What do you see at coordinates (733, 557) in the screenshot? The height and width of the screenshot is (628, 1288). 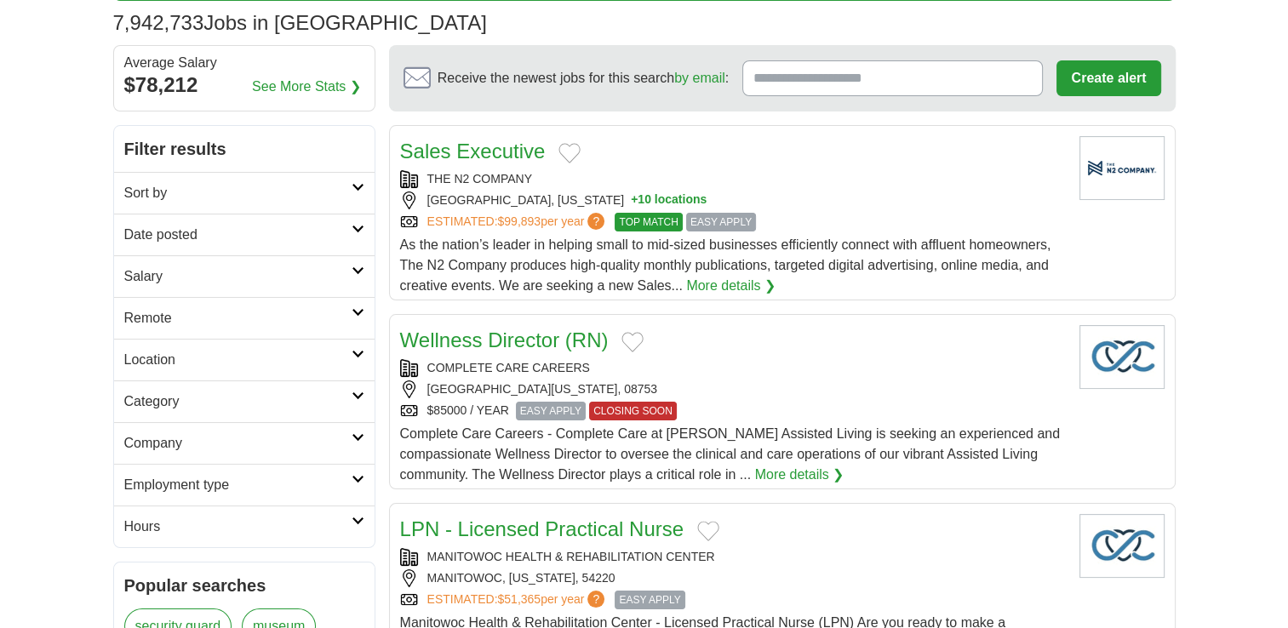 I see `div: MANITOWOC HEALTH & REHABILITATION CENTER` at bounding box center [733, 557].